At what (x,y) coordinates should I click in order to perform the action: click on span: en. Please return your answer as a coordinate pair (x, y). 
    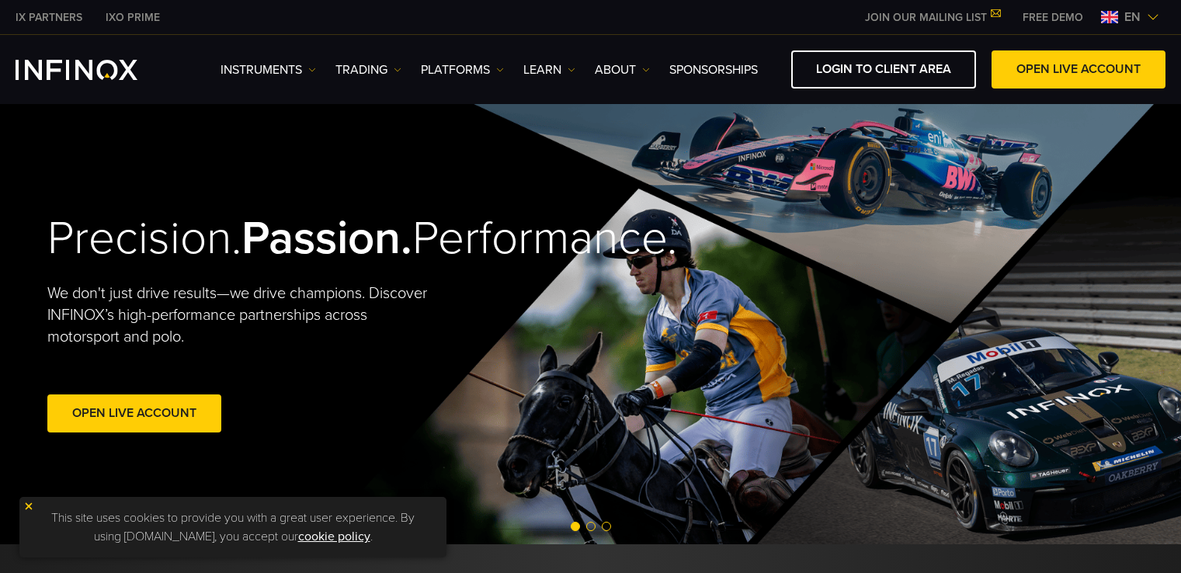
    Looking at the image, I should click on (1132, 17).